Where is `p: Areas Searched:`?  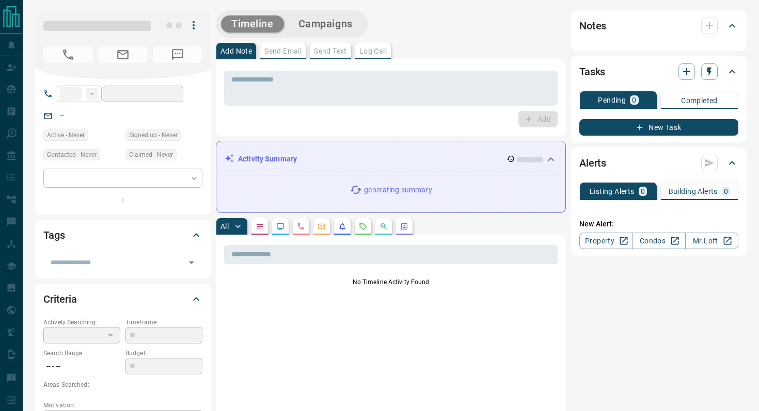 p: Areas Searched: is located at coordinates (123, 385).